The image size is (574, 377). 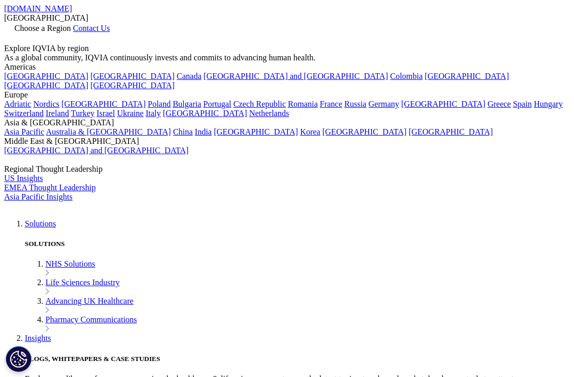 What do you see at coordinates (287, 169) in the screenshot?
I see `div: Regional Thought Leadership` at bounding box center [287, 169].